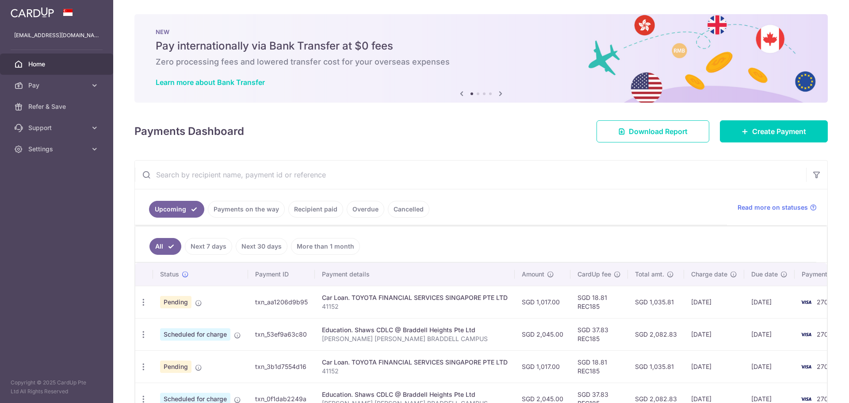  I want to click on td: SGD 37.83 REC185, so click(599, 334).